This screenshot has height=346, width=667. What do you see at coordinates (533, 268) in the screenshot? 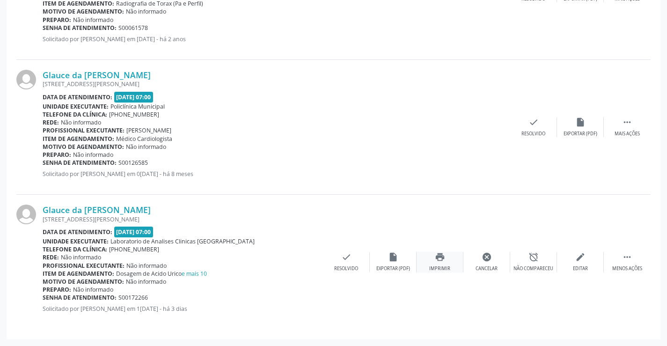
I see `div: Não compareceu` at bounding box center [533, 268].